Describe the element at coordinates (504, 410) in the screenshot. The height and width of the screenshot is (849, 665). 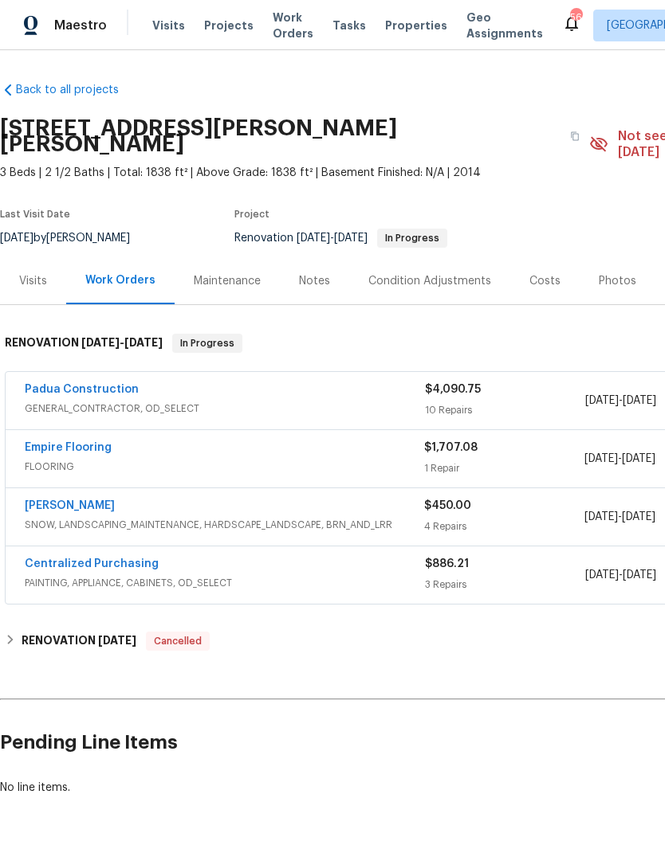
I see `div: 10 Repairs` at that location.